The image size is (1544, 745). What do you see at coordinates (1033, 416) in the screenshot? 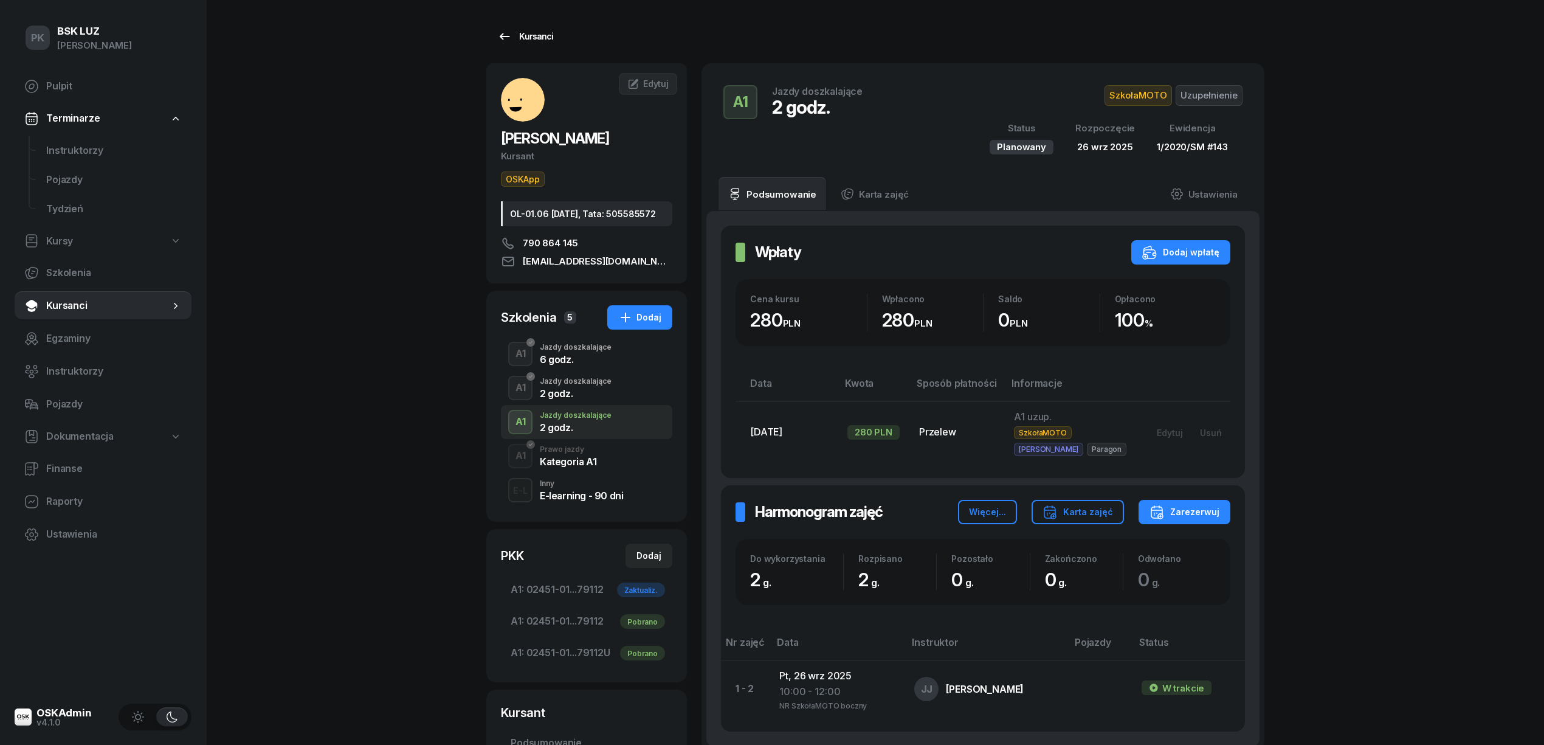
I see `span: A1 uzup.` at bounding box center [1033, 416].